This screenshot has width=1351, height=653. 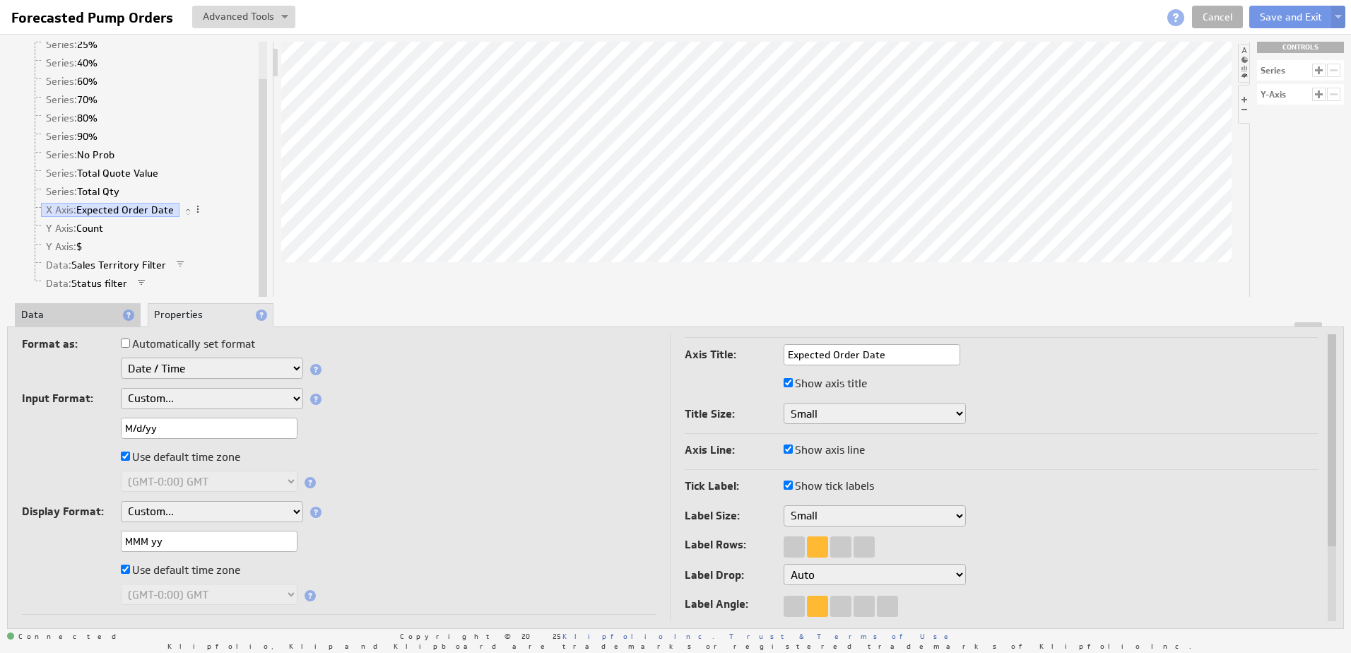 I want to click on span: More actions, so click(x=198, y=209).